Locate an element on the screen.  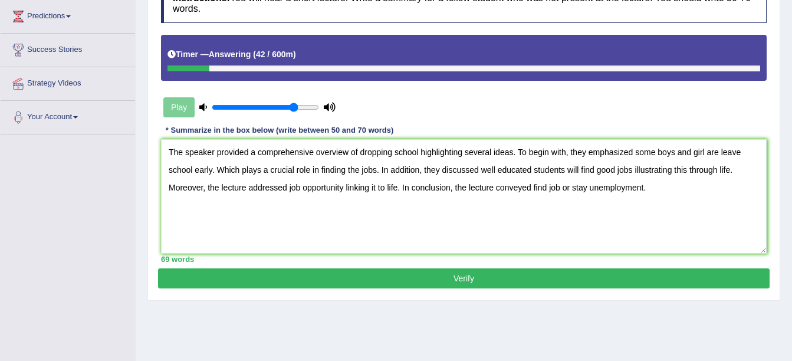
b: Answering is located at coordinates (230, 54).